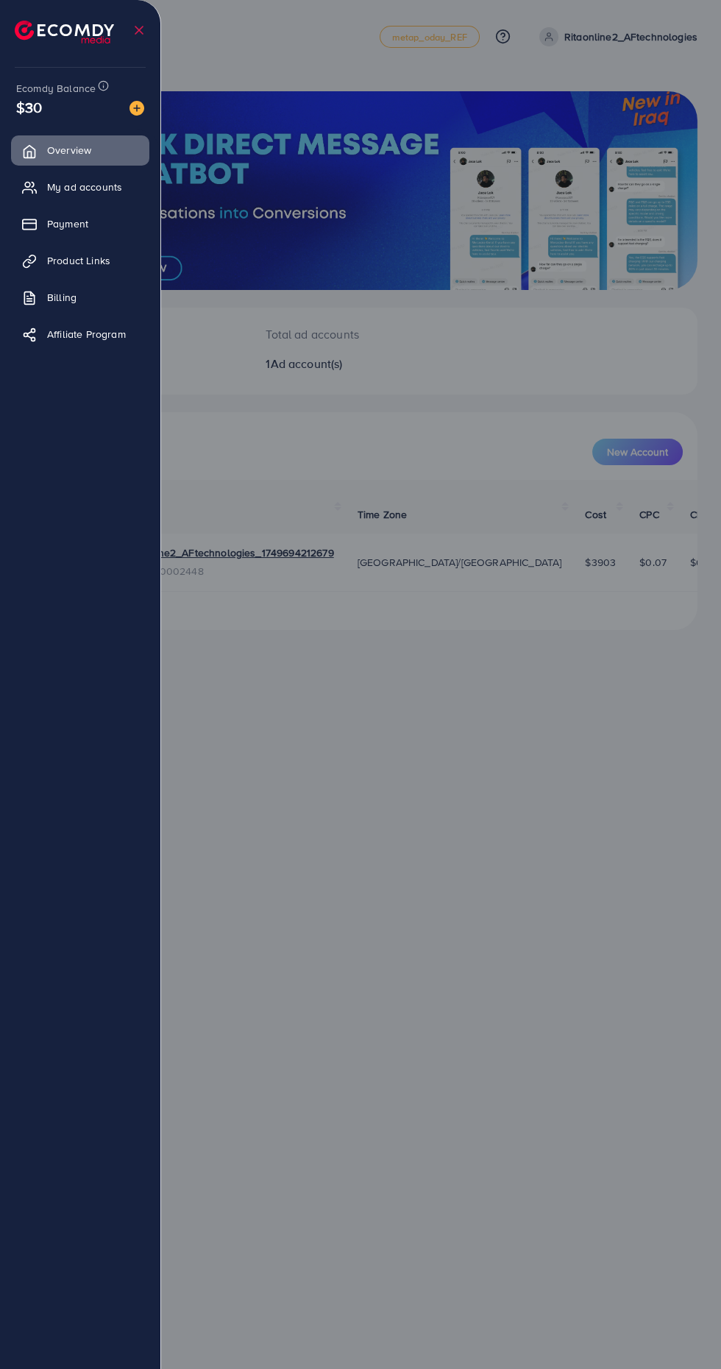 Image resolution: width=721 pixels, height=1369 pixels. What do you see at coordinates (64, 32) in the screenshot?
I see `img: logo` at bounding box center [64, 32].